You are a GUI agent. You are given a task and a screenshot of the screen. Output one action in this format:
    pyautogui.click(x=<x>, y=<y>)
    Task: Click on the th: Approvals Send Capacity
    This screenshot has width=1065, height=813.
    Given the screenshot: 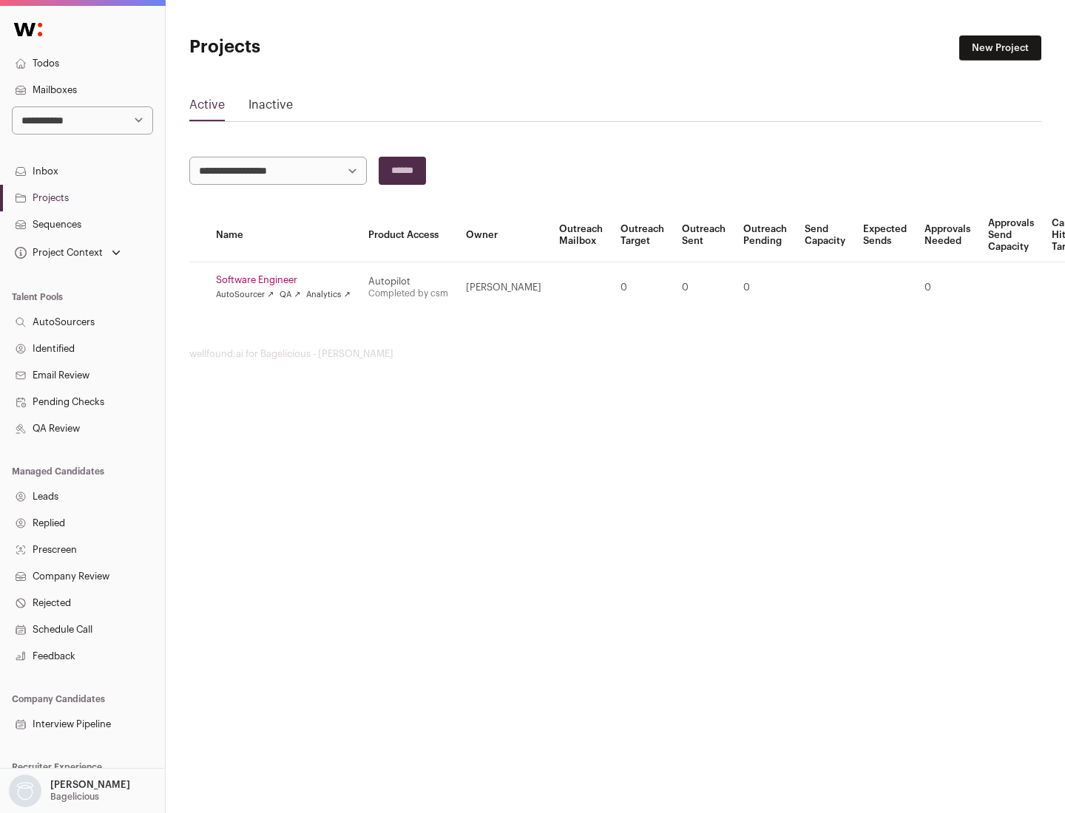 What is the action you would take?
    pyautogui.click(x=1011, y=235)
    